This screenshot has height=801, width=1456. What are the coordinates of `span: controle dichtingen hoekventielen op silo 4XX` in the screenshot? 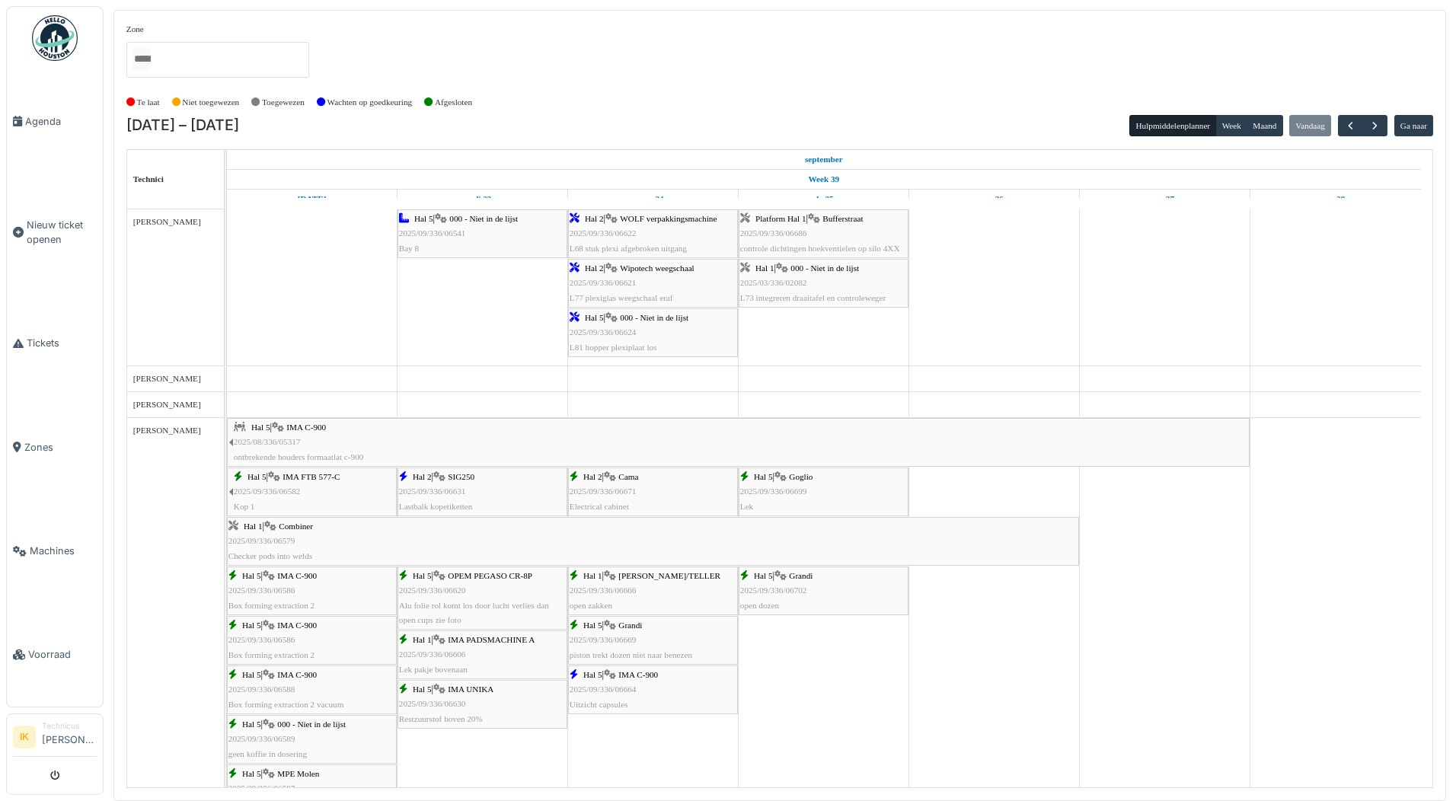 It's located at (820, 248).